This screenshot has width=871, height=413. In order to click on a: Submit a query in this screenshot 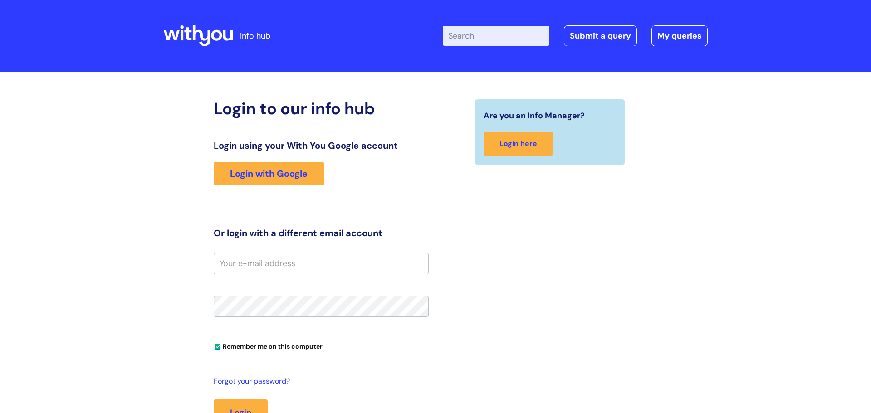, I will do `click(600, 36)`.